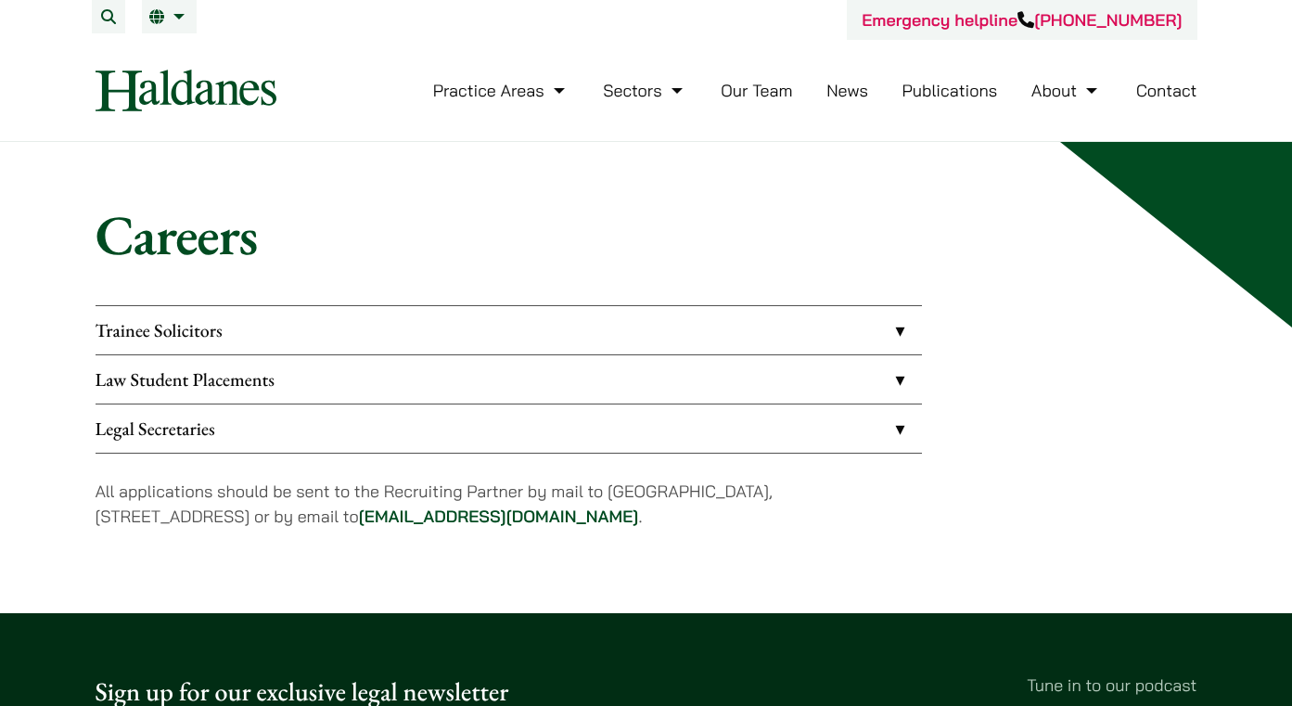  Describe the element at coordinates (508, 330) in the screenshot. I see `a: Trainee Solicitors` at that location.